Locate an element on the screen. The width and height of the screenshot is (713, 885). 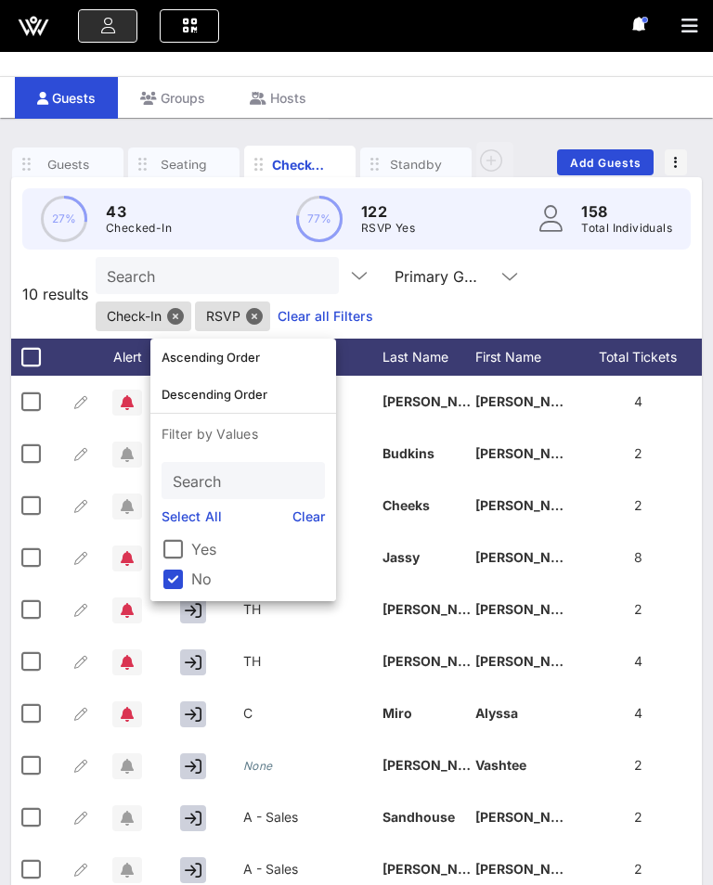
span: Budkins is located at coordinates (408, 453).